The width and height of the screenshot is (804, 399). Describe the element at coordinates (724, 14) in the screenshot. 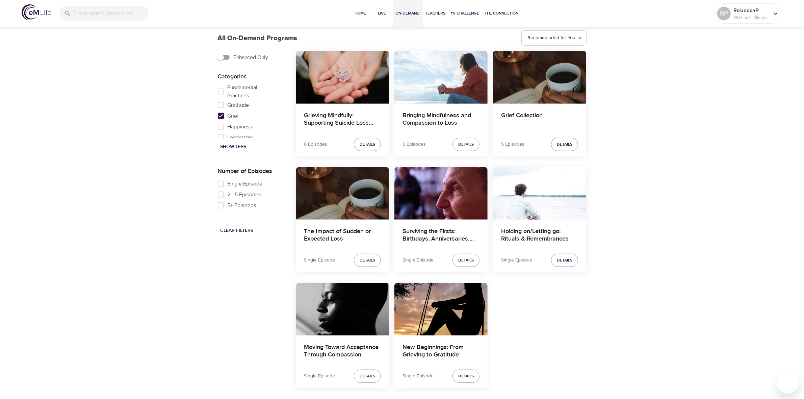

I see `div: RP` at that location.